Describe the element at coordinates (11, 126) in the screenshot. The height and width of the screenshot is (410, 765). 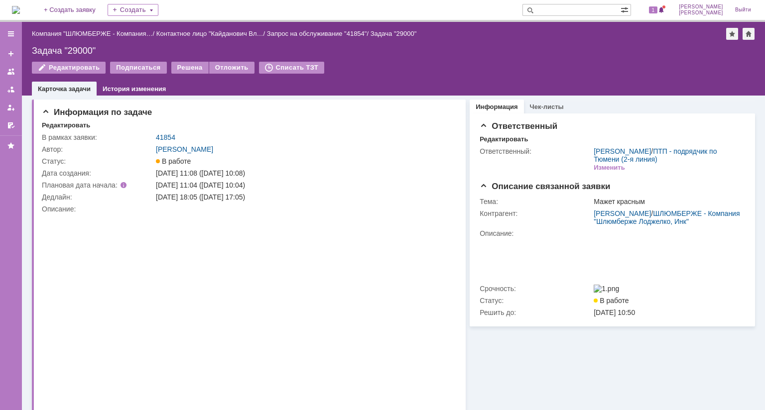
I see `a: Мои согласования` at that location.